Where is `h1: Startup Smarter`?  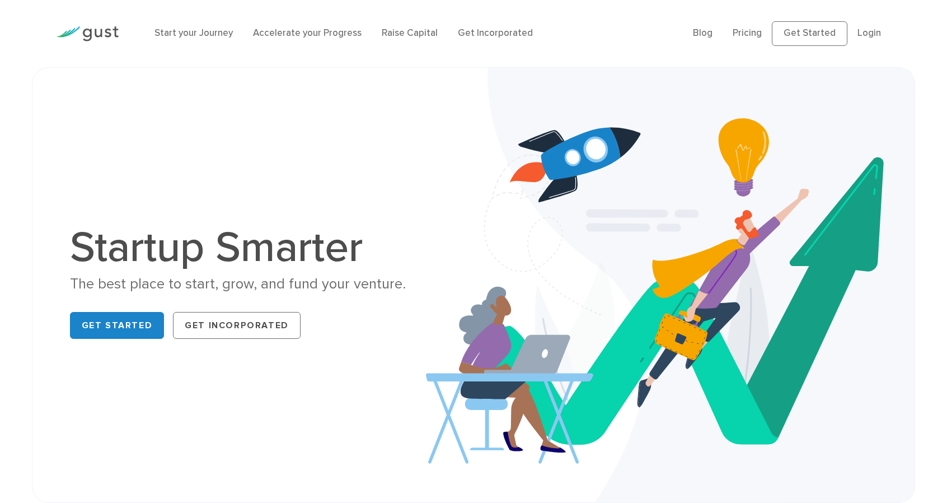 h1: Startup Smarter is located at coordinates (263, 247).